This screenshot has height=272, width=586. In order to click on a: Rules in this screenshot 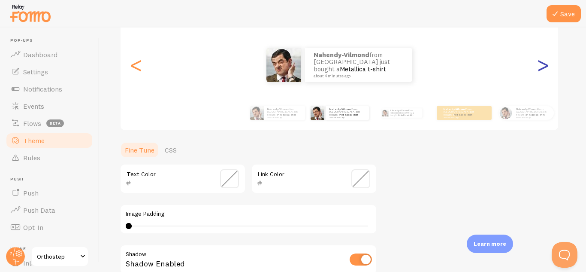, I will do `click(49, 157)`.